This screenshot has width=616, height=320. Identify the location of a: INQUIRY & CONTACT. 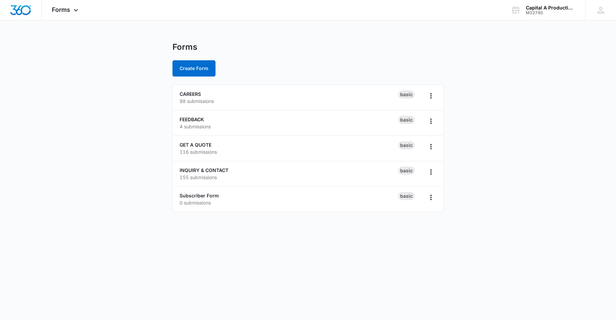
(204, 170).